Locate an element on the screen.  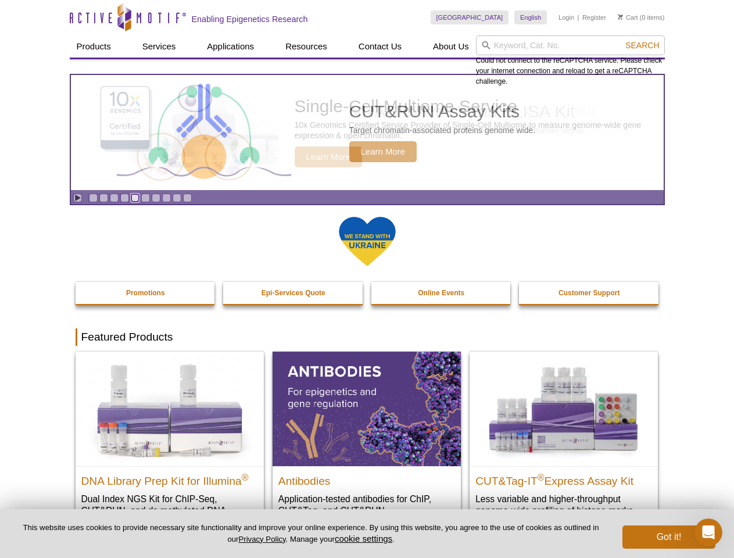
a: Go to slide 1 is located at coordinates (93, 198).